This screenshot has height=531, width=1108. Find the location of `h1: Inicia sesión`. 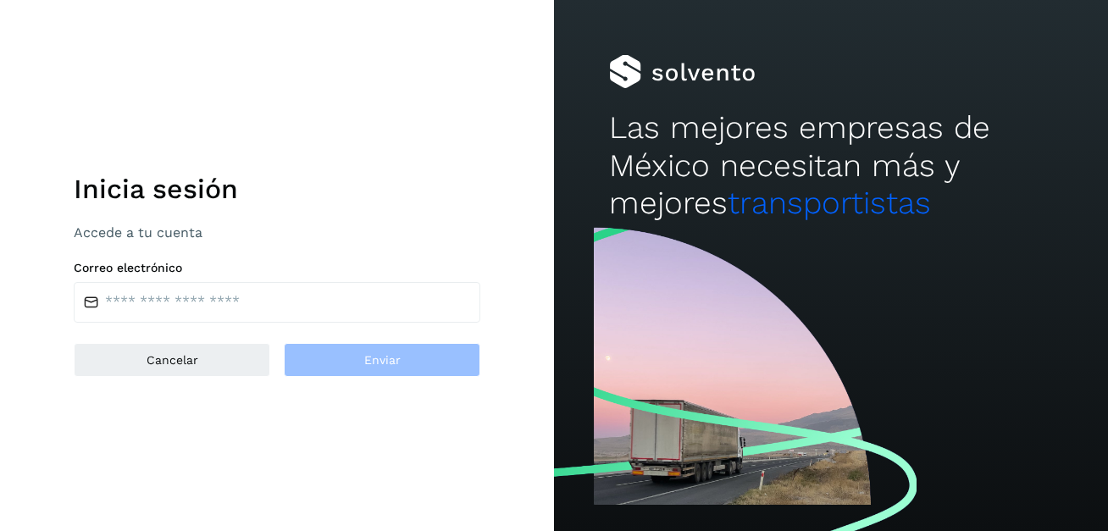

h1: Inicia sesión is located at coordinates (277, 189).